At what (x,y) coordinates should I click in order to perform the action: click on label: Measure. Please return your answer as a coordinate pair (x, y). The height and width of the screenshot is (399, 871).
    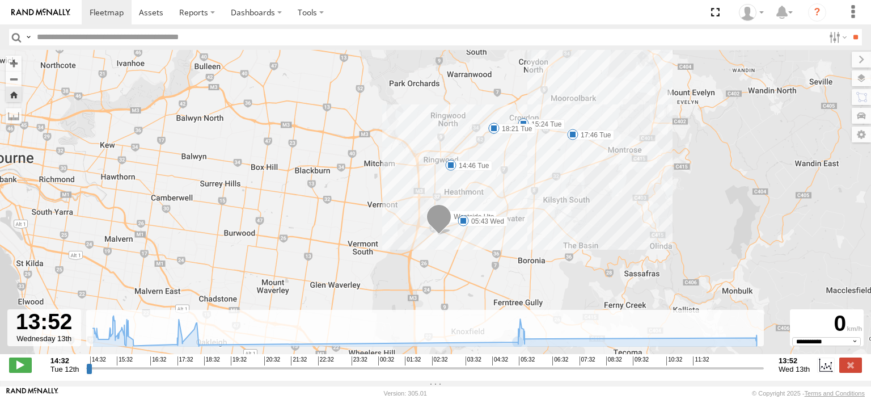
    Looking at the image, I should click on (14, 116).